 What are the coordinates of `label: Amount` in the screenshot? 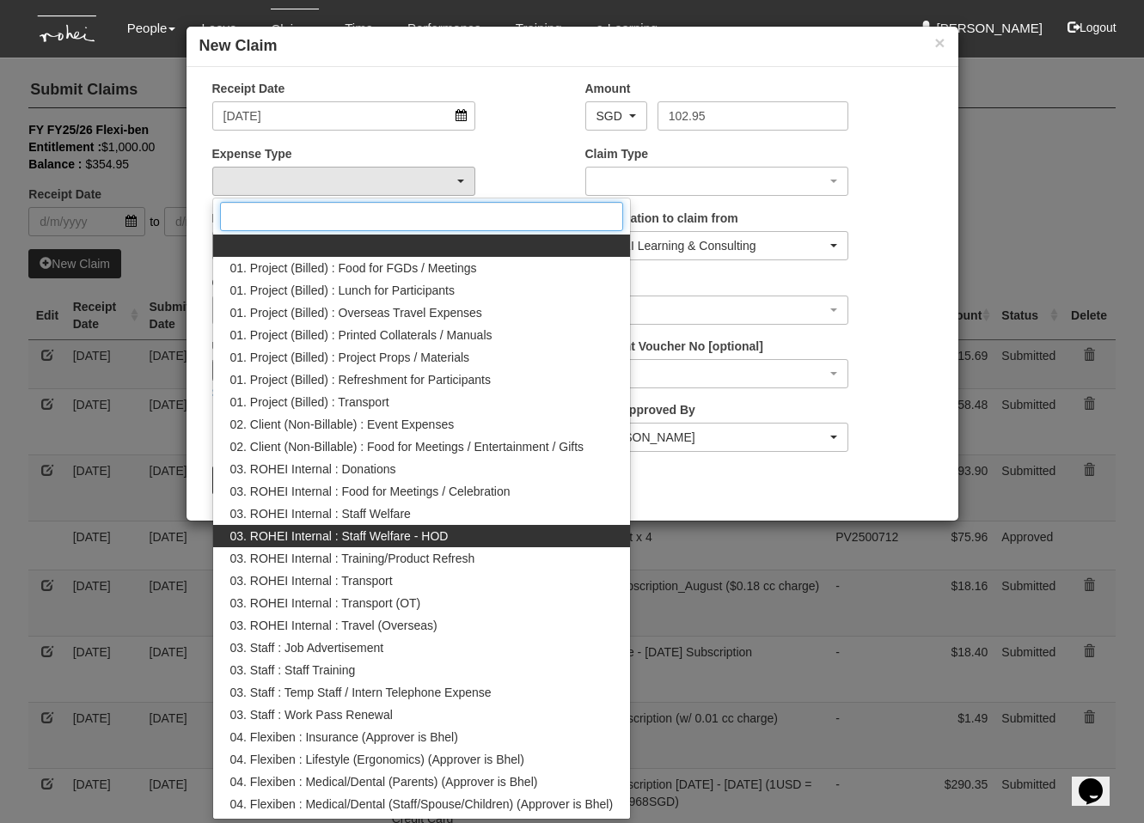 It's located at (608, 89).